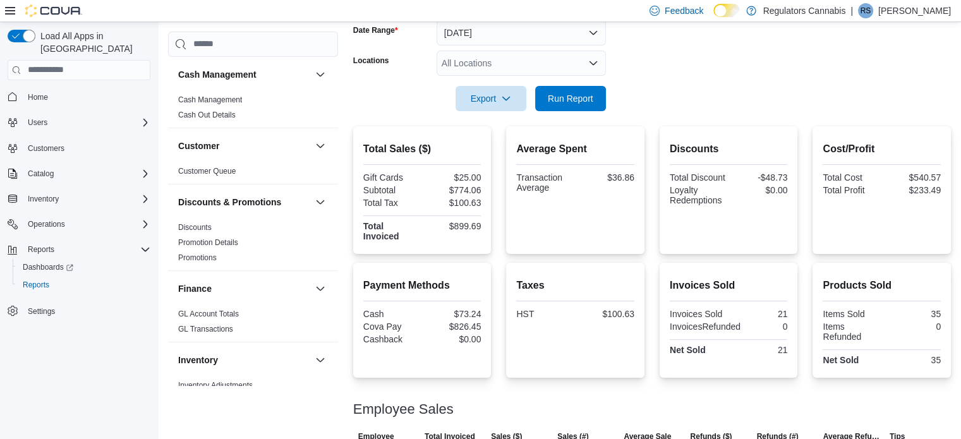 The height and width of the screenshot is (439, 961). I want to click on a: Discounts, so click(195, 227).